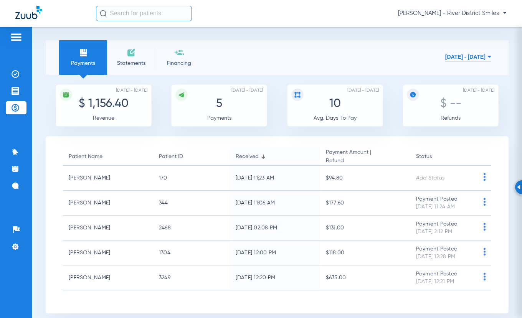 The height and width of the screenshot is (318, 522). What do you see at coordinates (28, 12) in the screenshot?
I see `img: Zuub Logo` at bounding box center [28, 12].